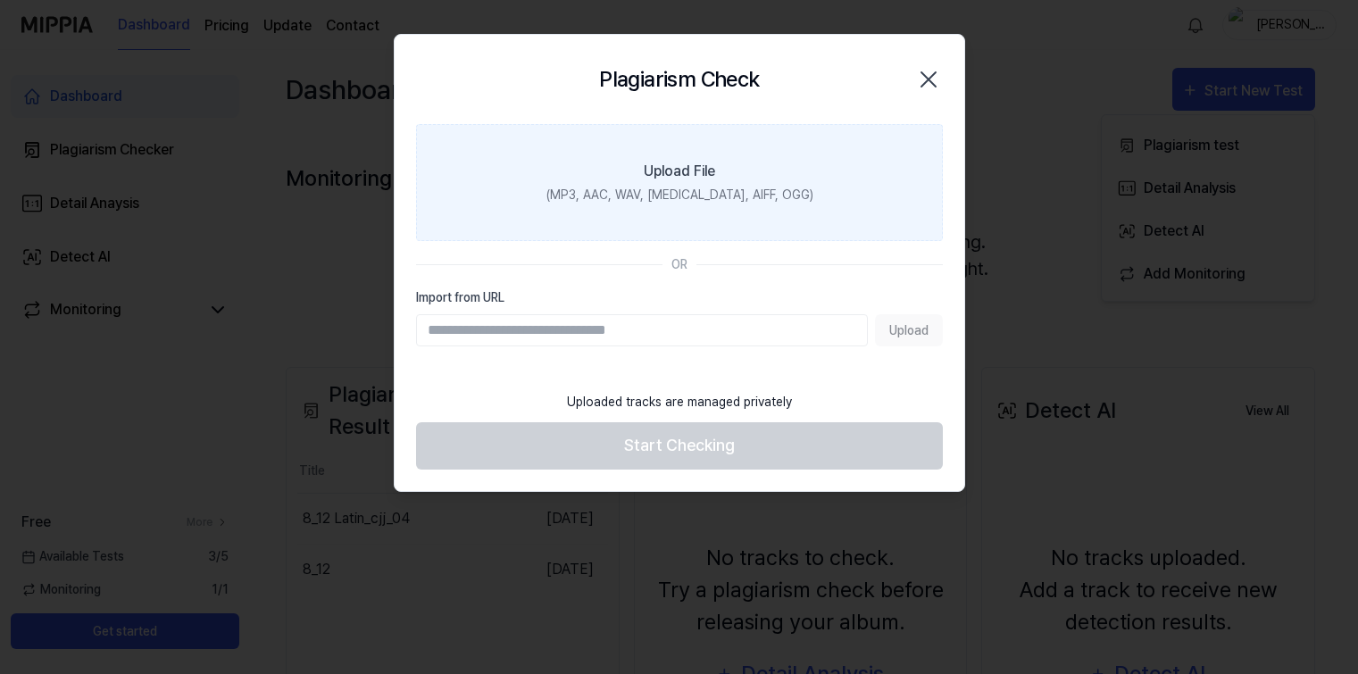  Describe the element at coordinates (680, 264) in the screenshot. I see `div: OR` at that location.